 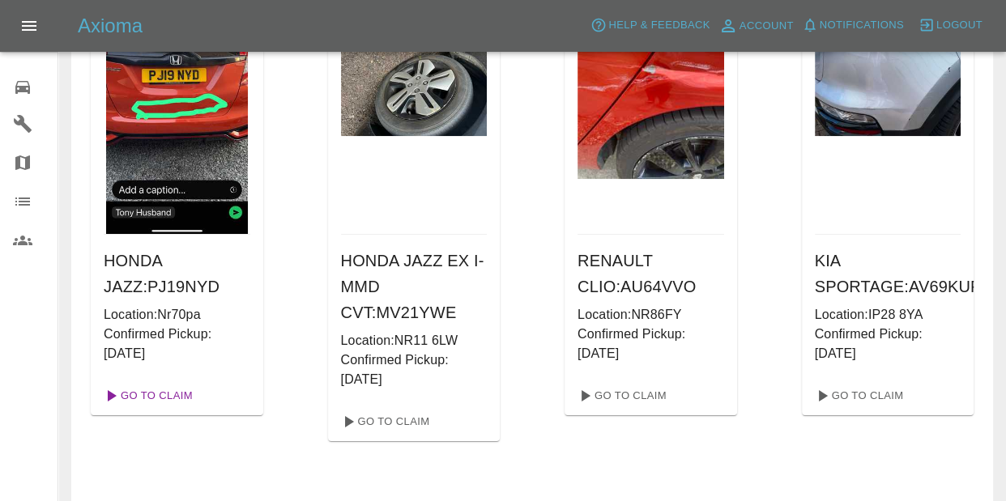 I want to click on a: Account, so click(x=756, y=26).